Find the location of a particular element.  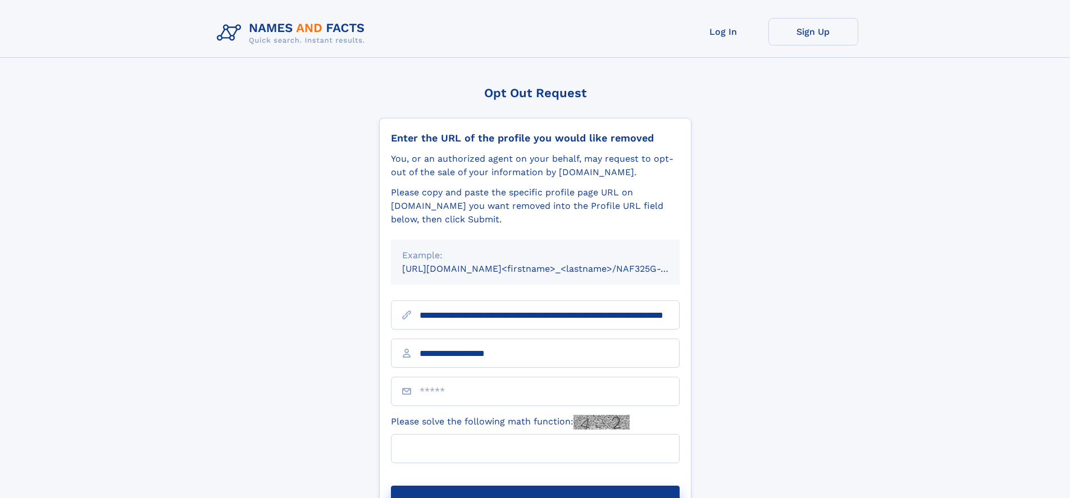

div: Enter the URL of the profile you would like removed is located at coordinates (535, 138).